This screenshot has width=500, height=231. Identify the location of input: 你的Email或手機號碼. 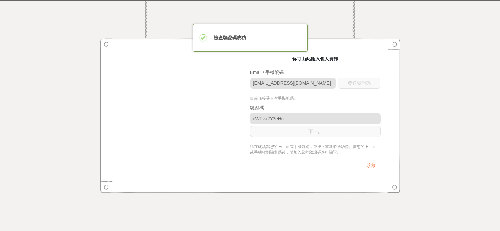
(294, 83).